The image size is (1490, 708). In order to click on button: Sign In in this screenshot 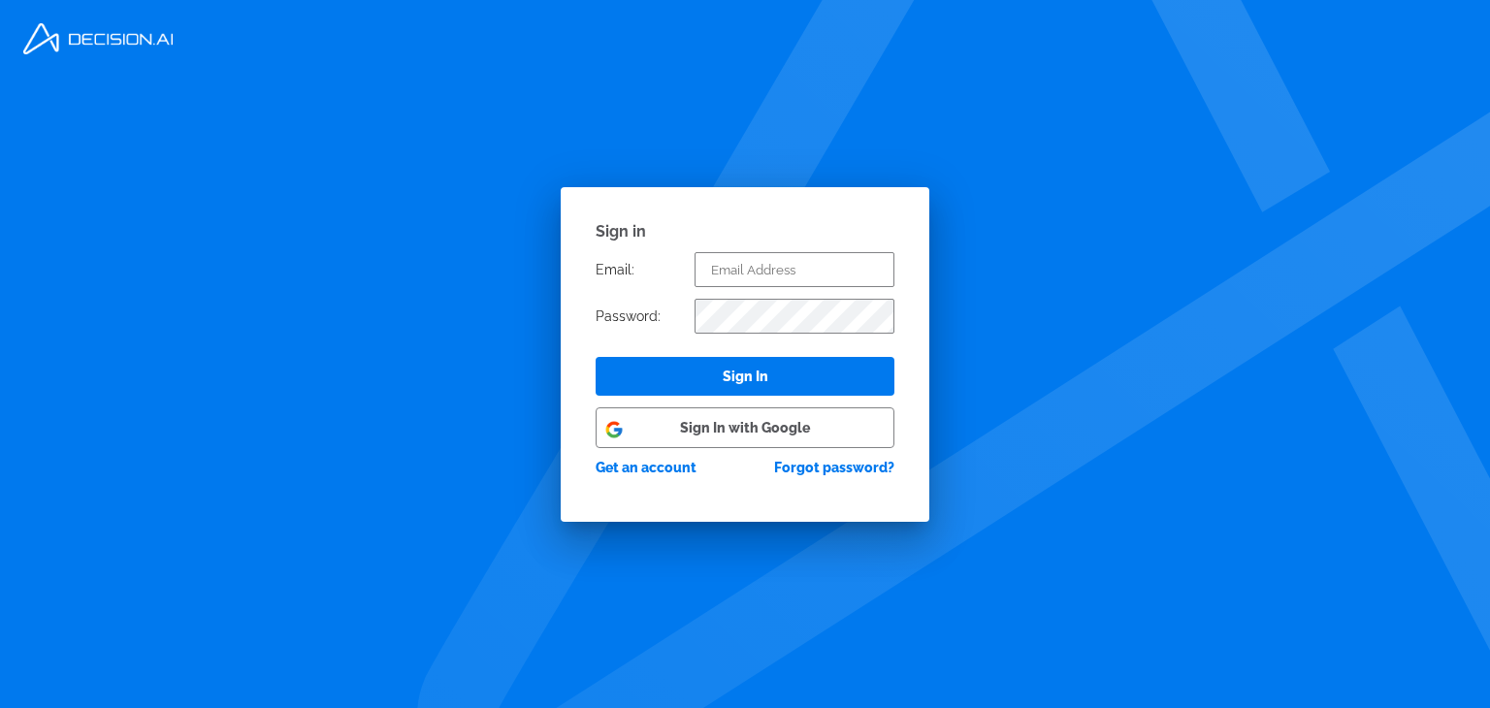, I will do `click(745, 376)`.